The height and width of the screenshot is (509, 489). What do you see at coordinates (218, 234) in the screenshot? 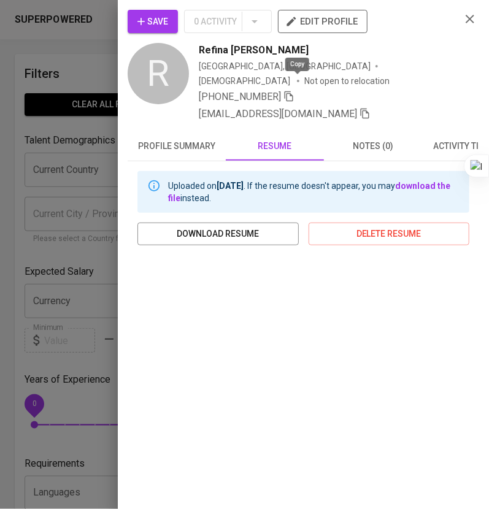
I see `button: download resume` at bounding box center [218, 234].